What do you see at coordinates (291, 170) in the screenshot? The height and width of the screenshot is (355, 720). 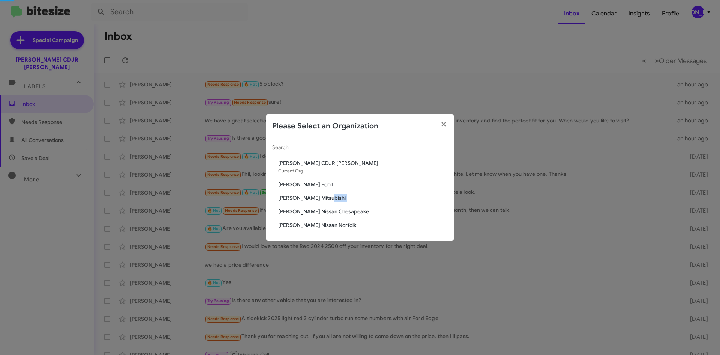 I see `span: Current Org` at bounding box center [291, 170].